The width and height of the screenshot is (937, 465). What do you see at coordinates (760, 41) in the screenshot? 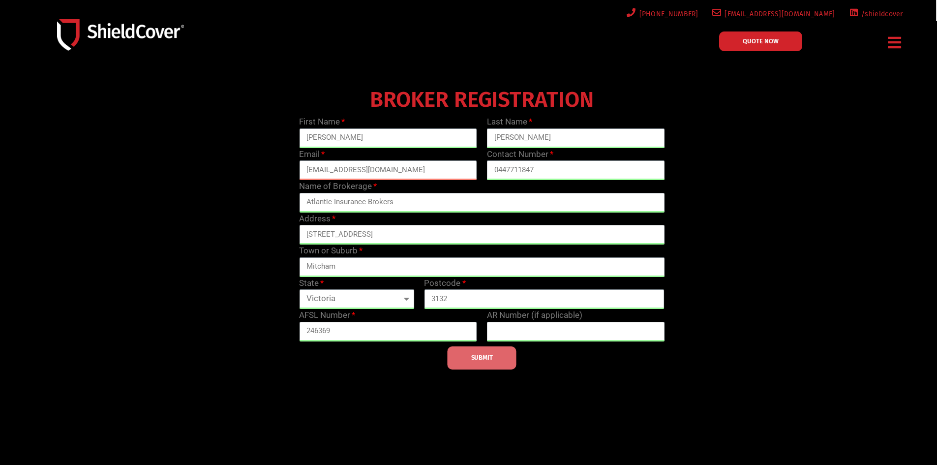
I see `span: QUOTE NOW` at bounding box center [760, 41].